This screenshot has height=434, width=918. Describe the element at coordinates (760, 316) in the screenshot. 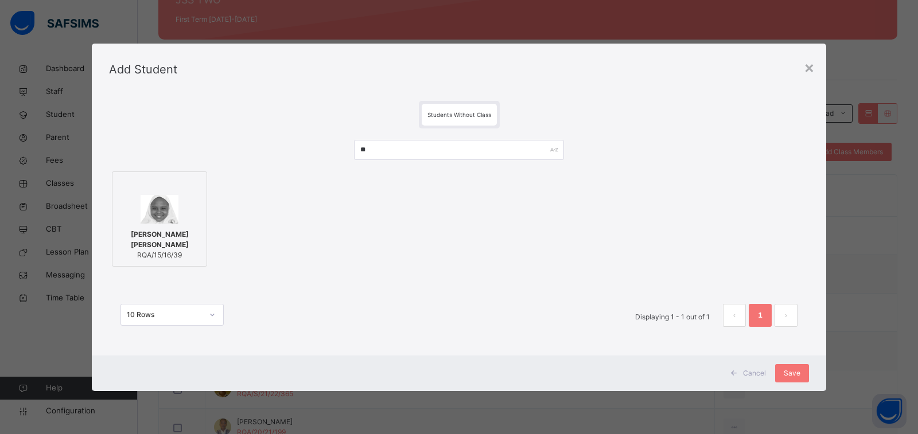

I see `a: 1` at that location.